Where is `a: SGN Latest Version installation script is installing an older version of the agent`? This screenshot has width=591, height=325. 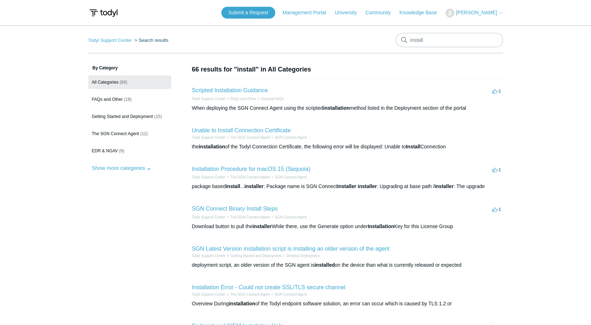
a: SGN Latest Version installation script is installing an older version of the agent is located at coordinates (291, 249).